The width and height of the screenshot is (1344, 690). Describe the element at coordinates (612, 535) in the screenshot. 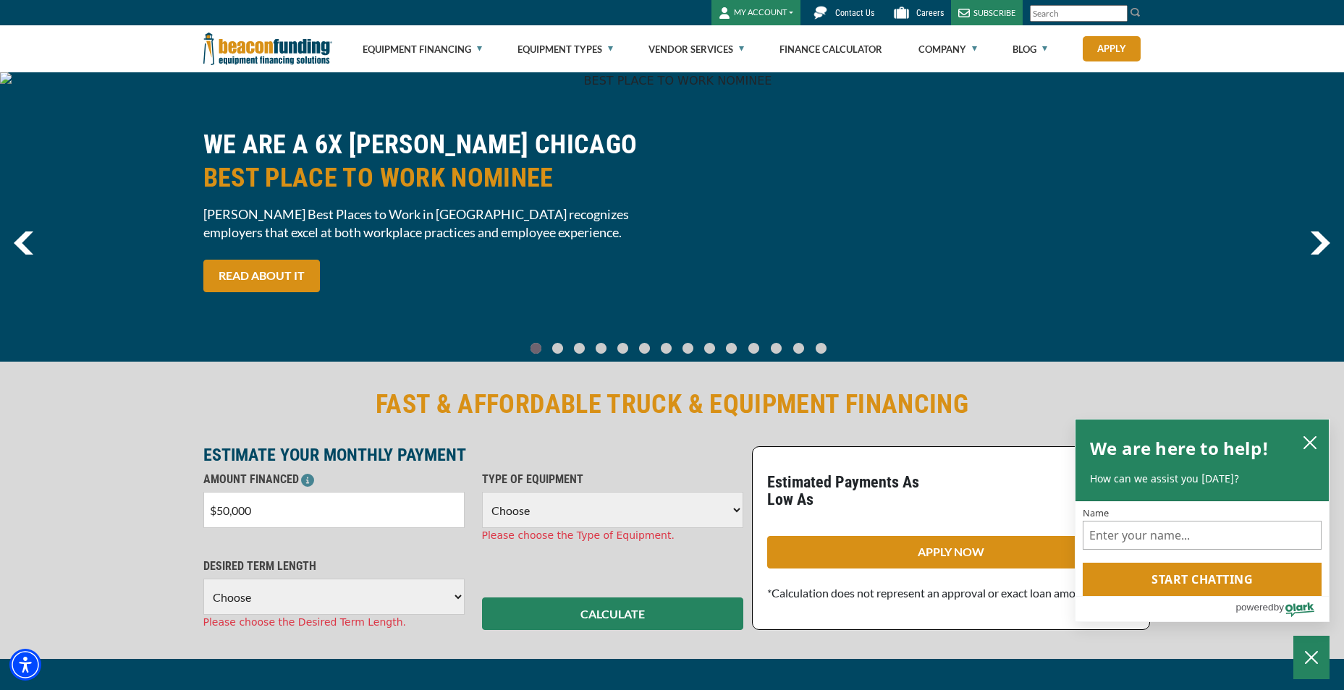

I see `div: Please choose the Type of Equipment.` at that location.